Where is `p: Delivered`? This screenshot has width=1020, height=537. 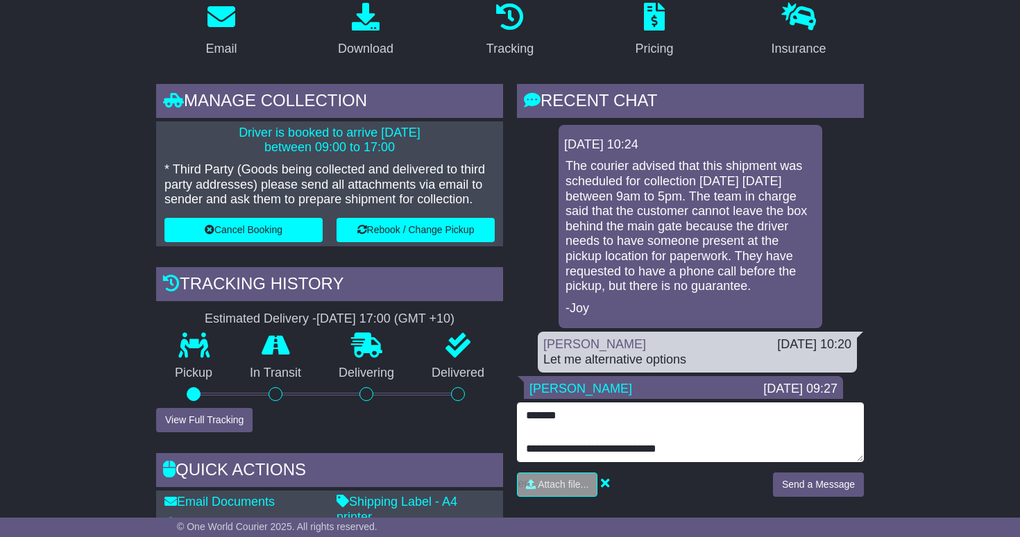 p: Delivered is located at coordinates (458, 373).